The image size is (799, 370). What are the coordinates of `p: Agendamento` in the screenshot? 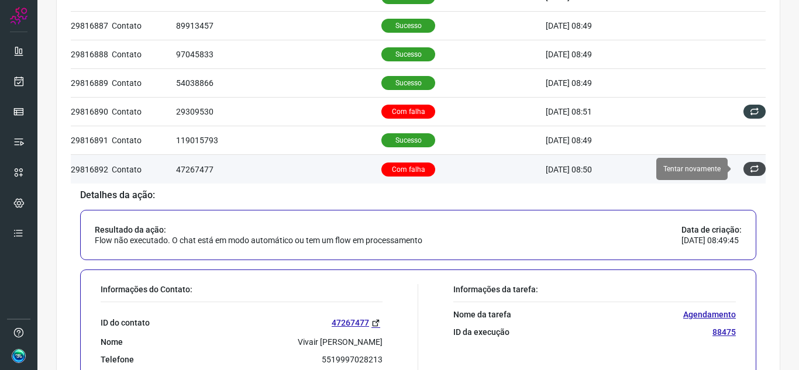 It's located at (710, 315).